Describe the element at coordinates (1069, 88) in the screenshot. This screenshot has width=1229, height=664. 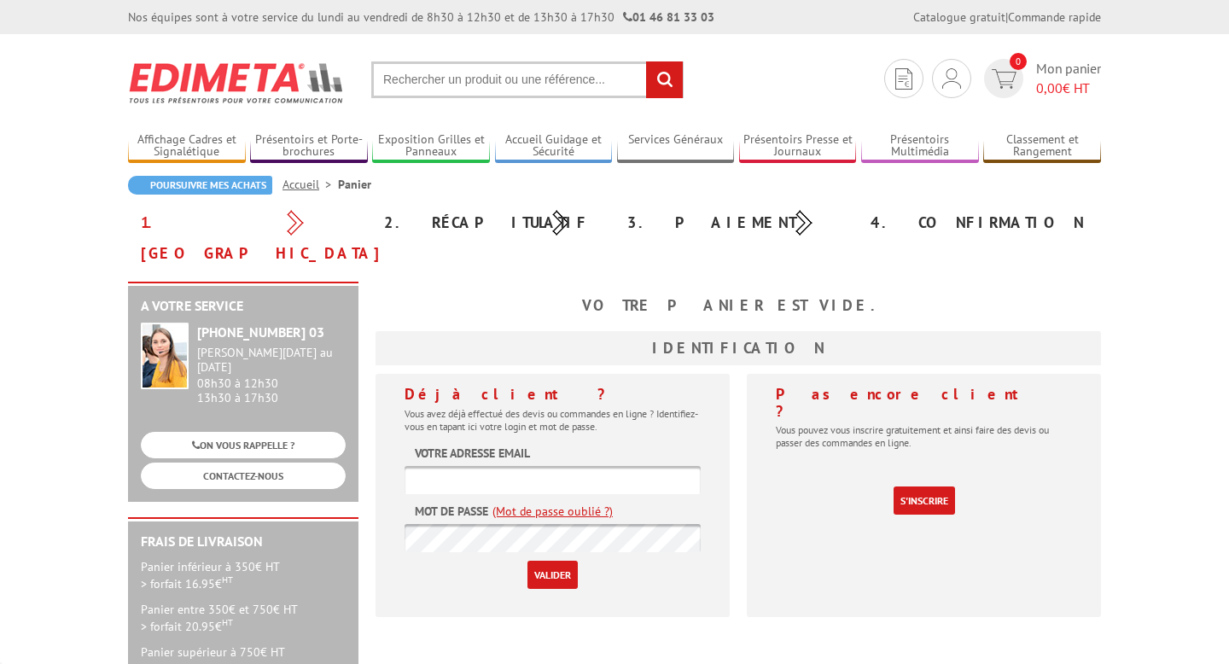
I see `span: € HT` at that location.